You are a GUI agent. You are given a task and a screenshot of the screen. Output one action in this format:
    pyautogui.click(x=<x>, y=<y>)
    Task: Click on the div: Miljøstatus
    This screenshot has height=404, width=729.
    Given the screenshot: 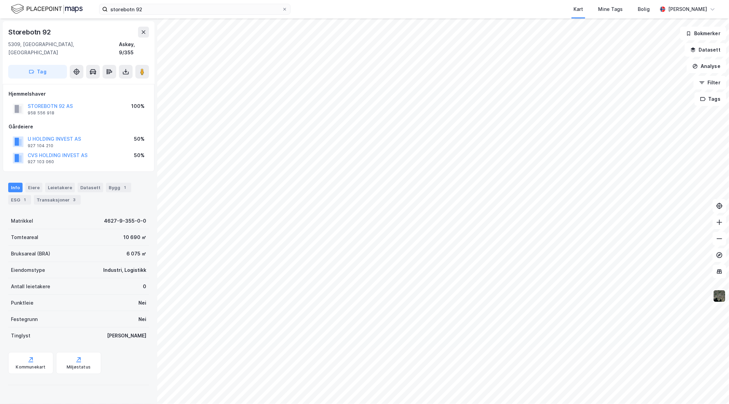 What is the action you would take?
    pyautogui.click(x=79, y=367)
    